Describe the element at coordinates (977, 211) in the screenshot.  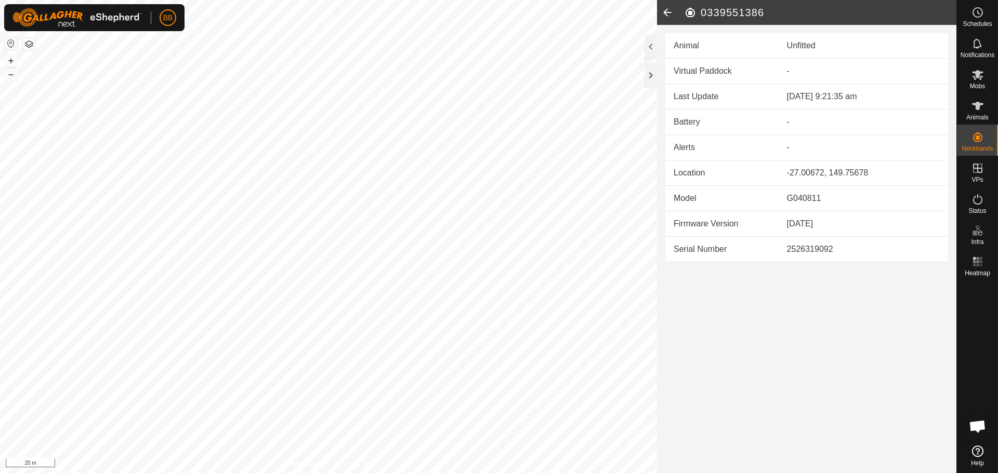
I see `span: Status` at that location.